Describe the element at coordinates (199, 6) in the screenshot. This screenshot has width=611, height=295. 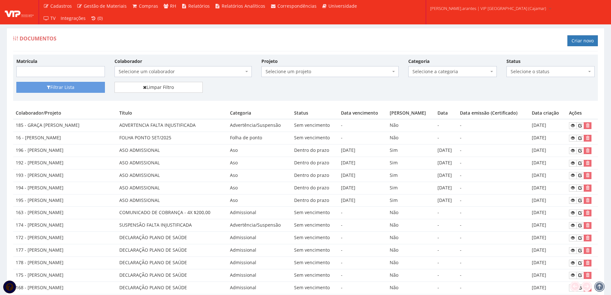
I see `span: Relatórios` at that location.